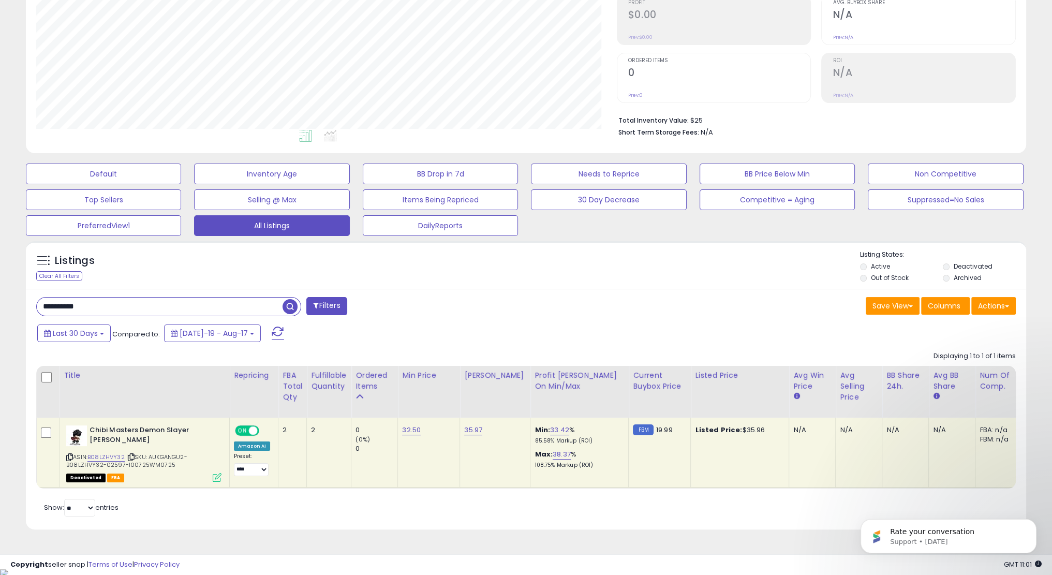  What do you see at coordinates (659, 132) in the screenshot?
I see `b: Short Term Storage Fees:` at bounding box center [659, 132].